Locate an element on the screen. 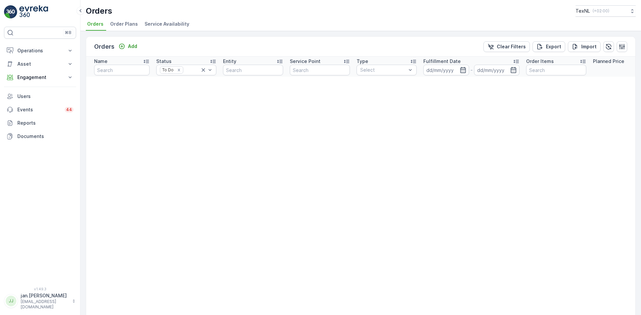 The width and height of the screenshot is (641, 315). span: Orders is located at coordinates (95, 24).